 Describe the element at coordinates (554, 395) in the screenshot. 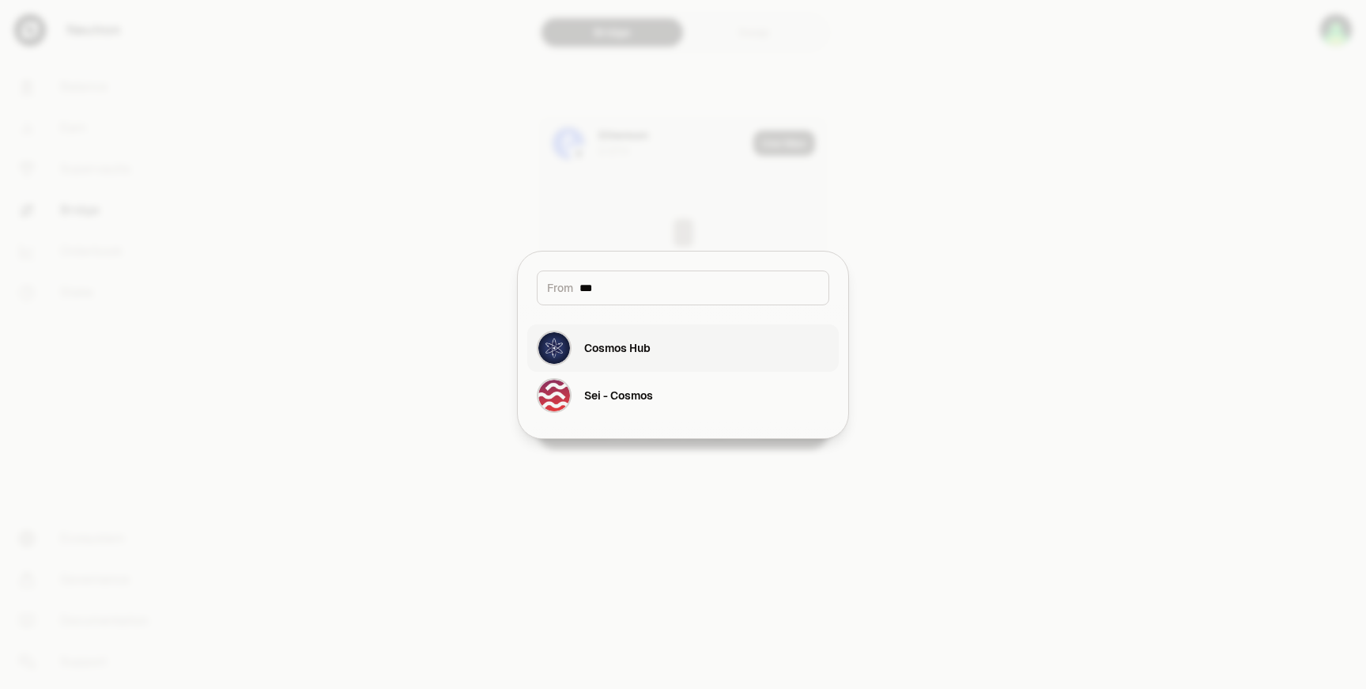

I see `img: Sei - Cosmos Logo` at that location.